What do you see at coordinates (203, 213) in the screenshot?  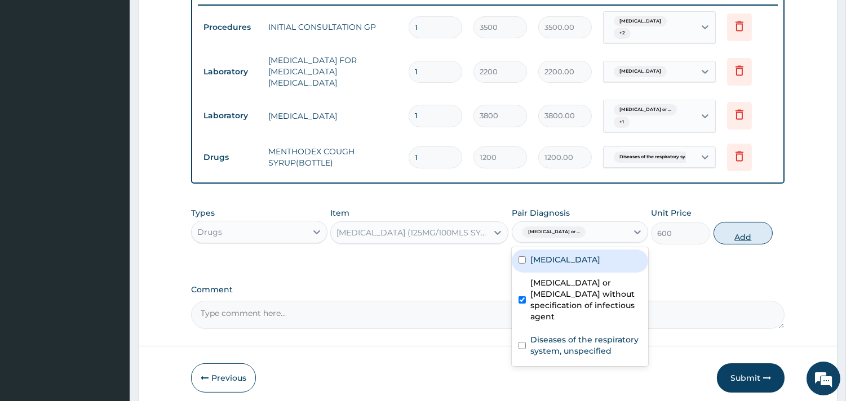 I see `label: Types` at bounding box center [203, 213].